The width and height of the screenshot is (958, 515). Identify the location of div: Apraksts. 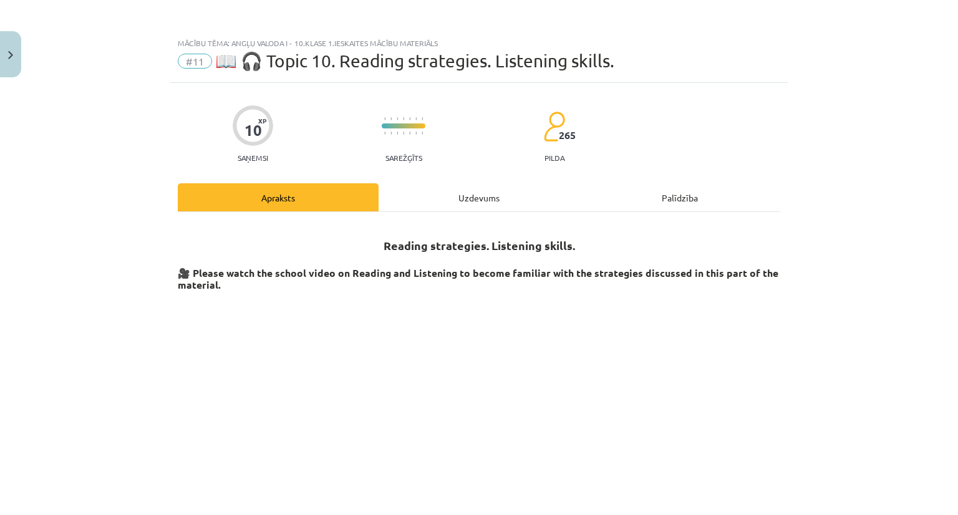
(278, 197).